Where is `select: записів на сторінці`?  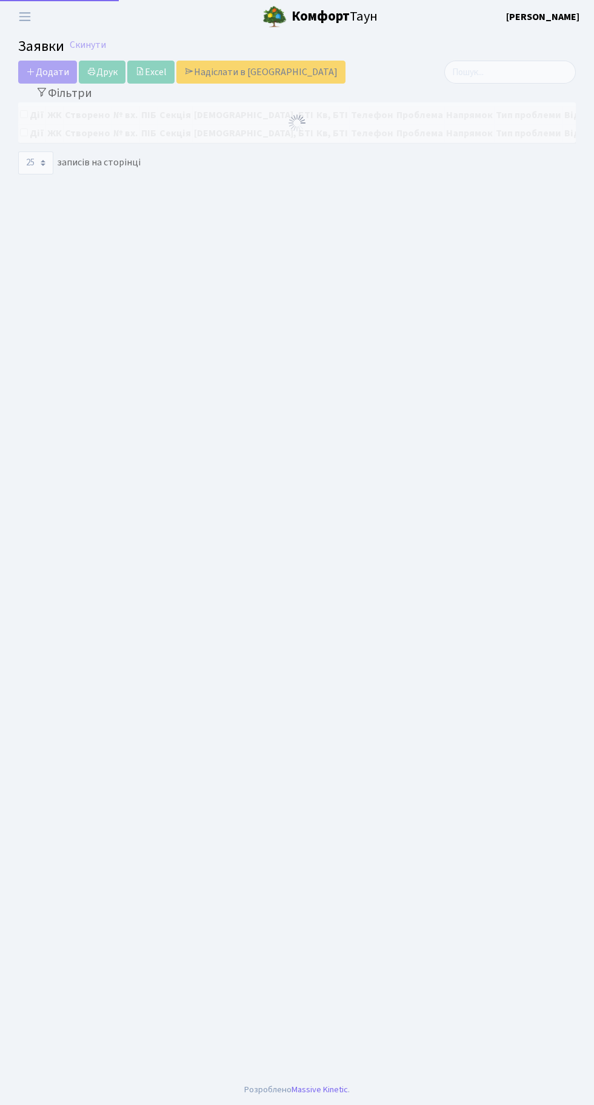 select: записів на сторінці is located at coordinates (36, 163).